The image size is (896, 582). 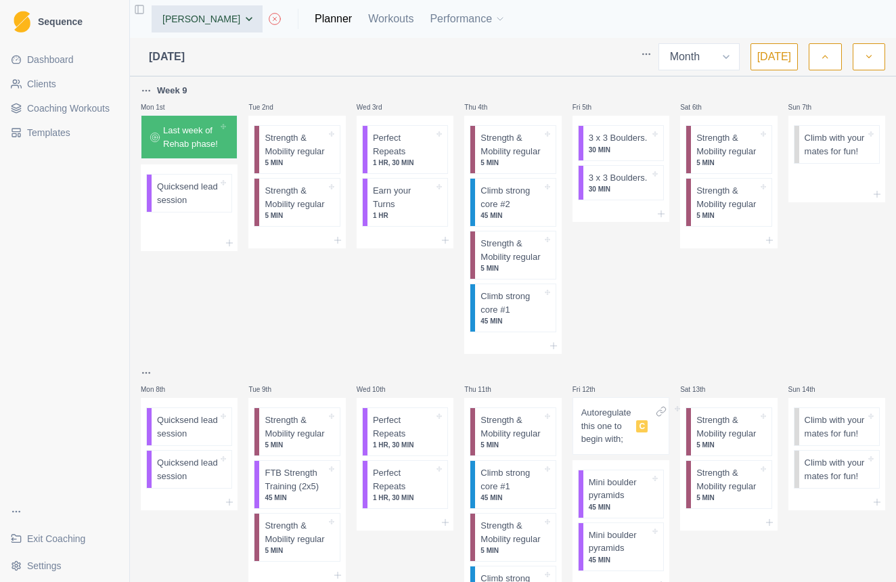 What do you see at coordinates (295, 479) in the screenshot?
I see `p: FTB Strength Training (2x5)` at bounding box center [295, 479].